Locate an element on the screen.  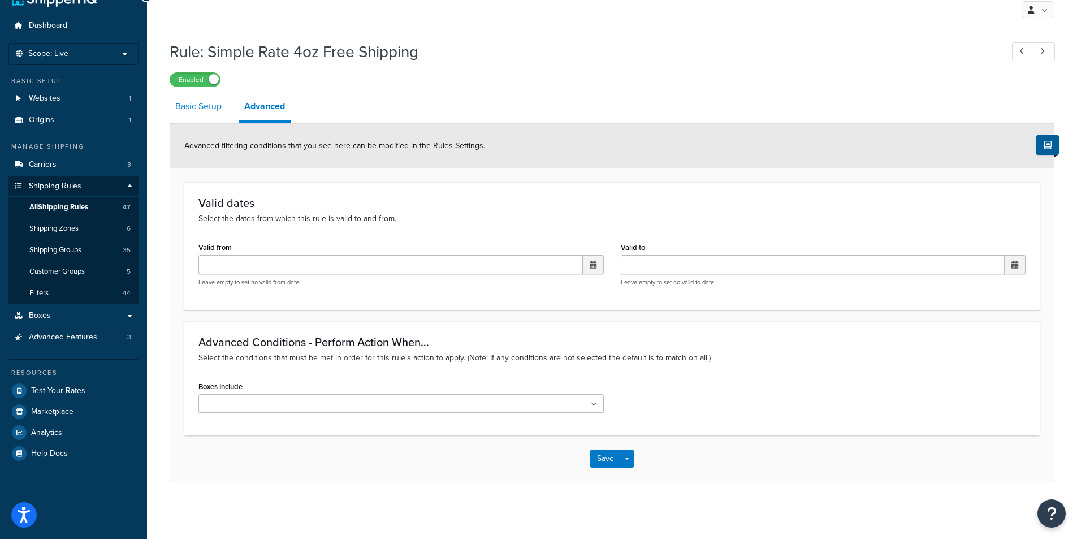
a: Websites1 is located at coordinates (74, 98).